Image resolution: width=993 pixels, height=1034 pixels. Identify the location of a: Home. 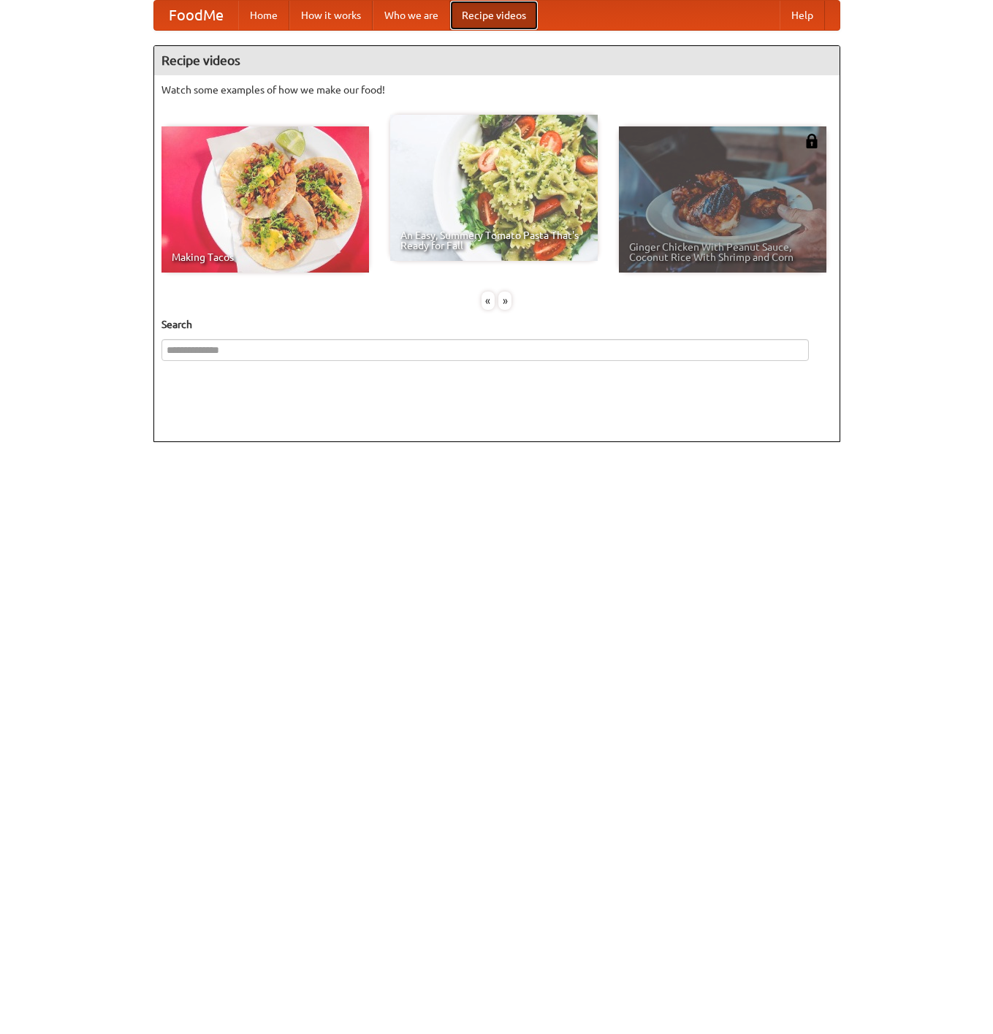
(264, 15).